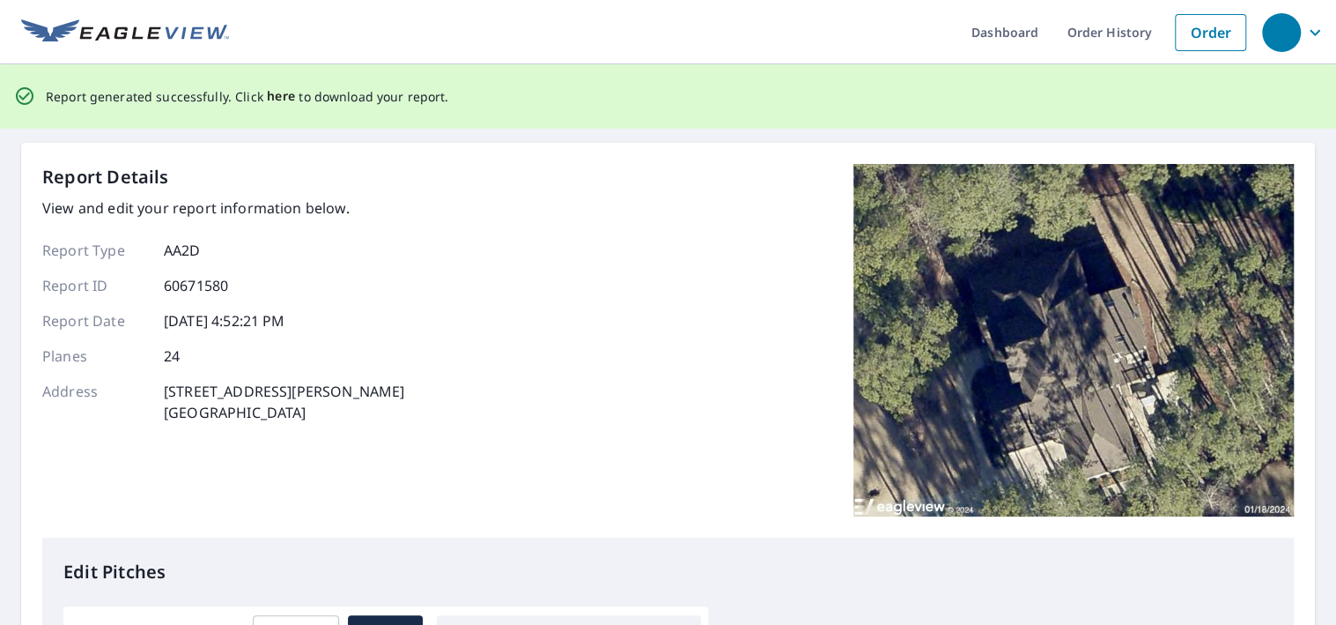  I want to click on p: Planes, so click(95, 356).